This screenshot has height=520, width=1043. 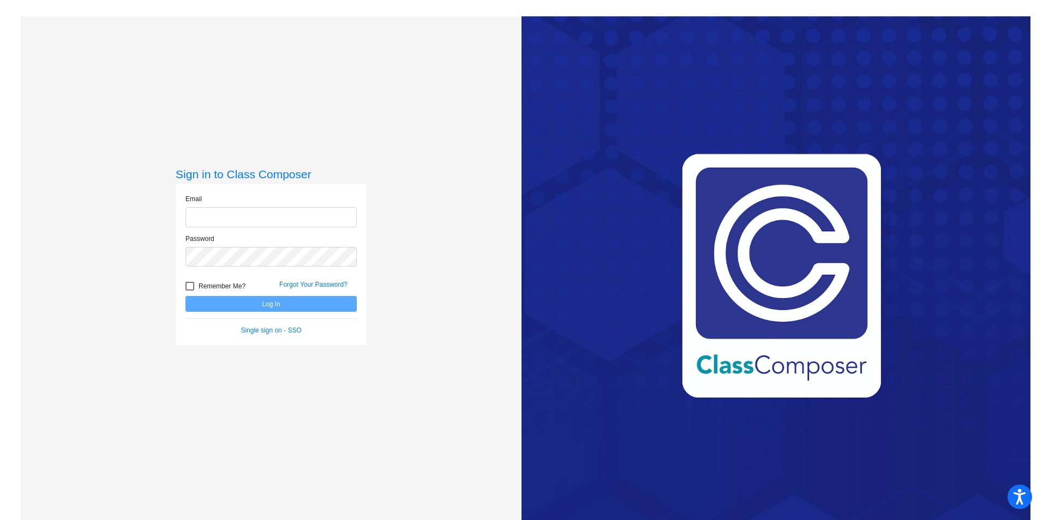 I want to click on button: Log In, so click(x=271, y=304).